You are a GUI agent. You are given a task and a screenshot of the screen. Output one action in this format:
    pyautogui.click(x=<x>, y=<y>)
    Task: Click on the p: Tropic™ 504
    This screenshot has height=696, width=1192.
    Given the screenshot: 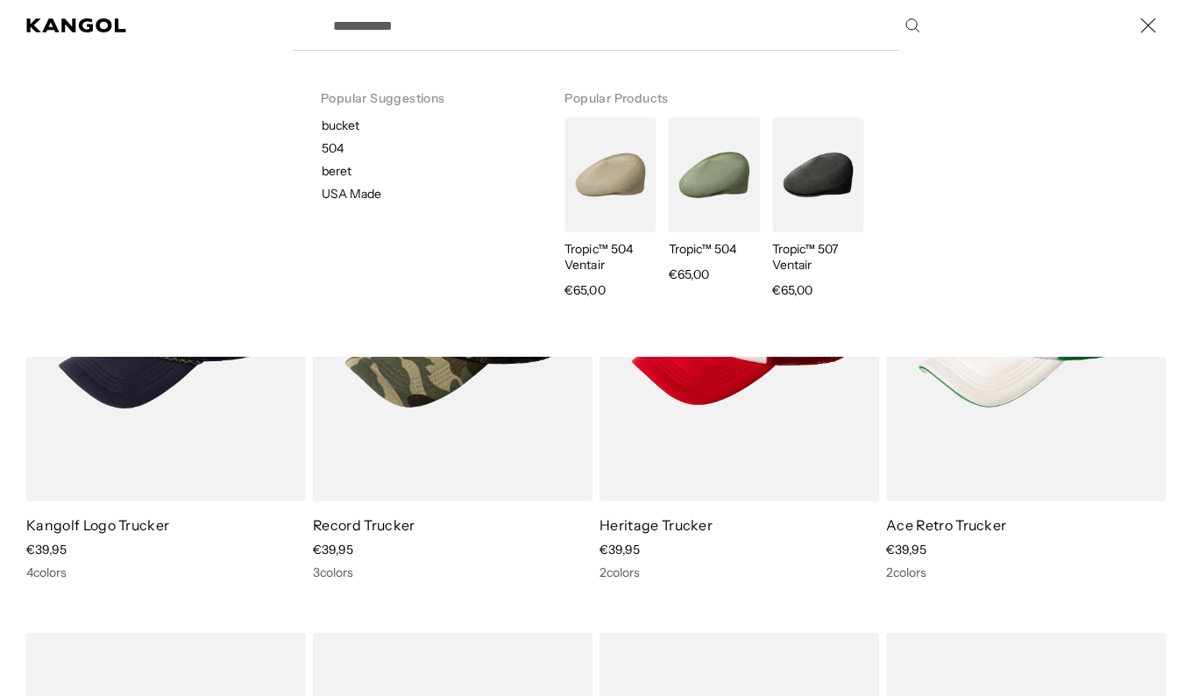 What is the action you would take?
    pyautogui.click(x=715, y=249)
    